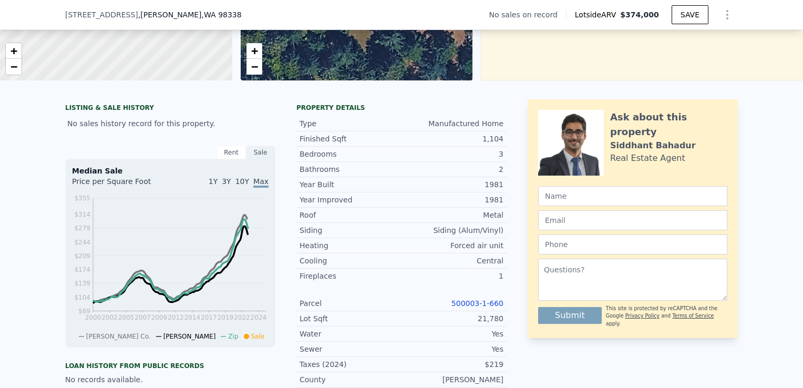  Describe the element at coordinates (233, 336) in the screenshot. I see `span: Zip` at that location.